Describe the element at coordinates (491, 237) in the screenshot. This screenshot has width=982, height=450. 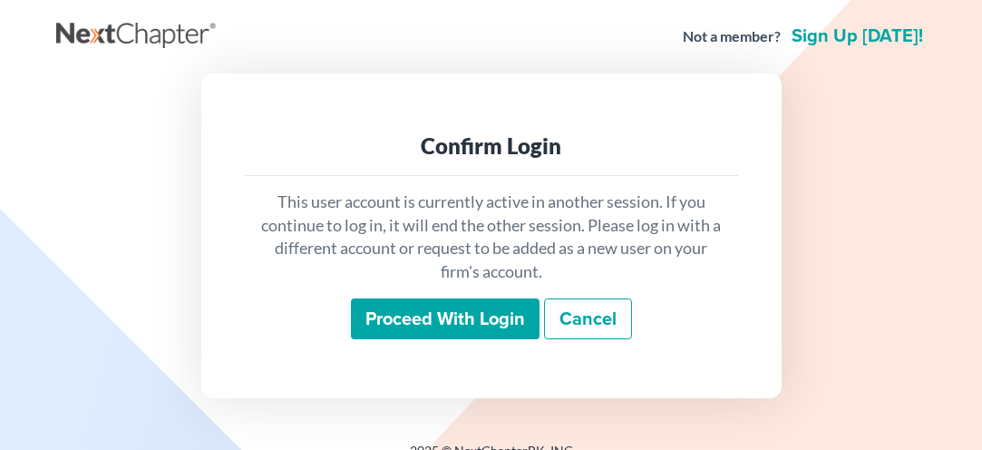
I see `p: This user account is currently active in another session. If you continue to log in, it will end ...` at that location.